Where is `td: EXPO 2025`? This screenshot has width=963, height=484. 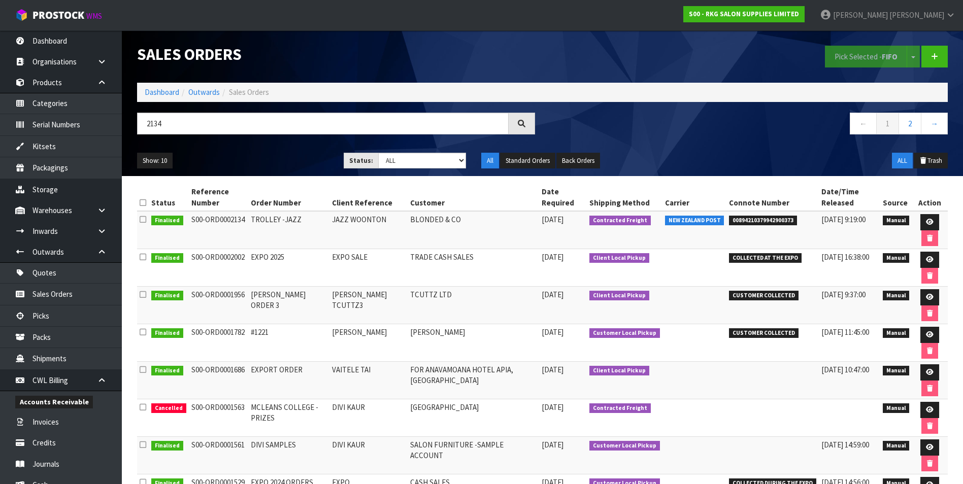
td: EXPO 2025 is located at coordinates (289, 268).